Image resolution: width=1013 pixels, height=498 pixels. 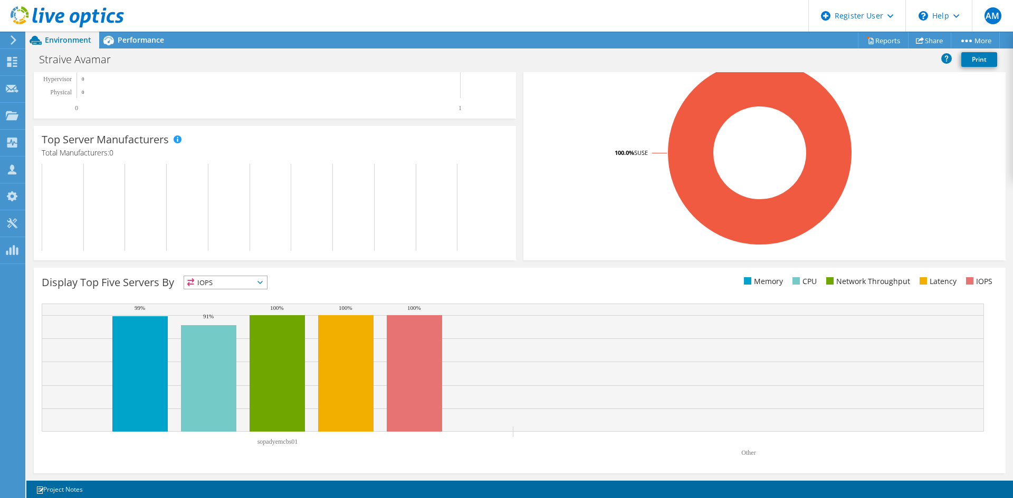 What do you see at coordinates (59, 489) in the screenshot?
I see `a: Project Notes` at bounding box center [59, 489].